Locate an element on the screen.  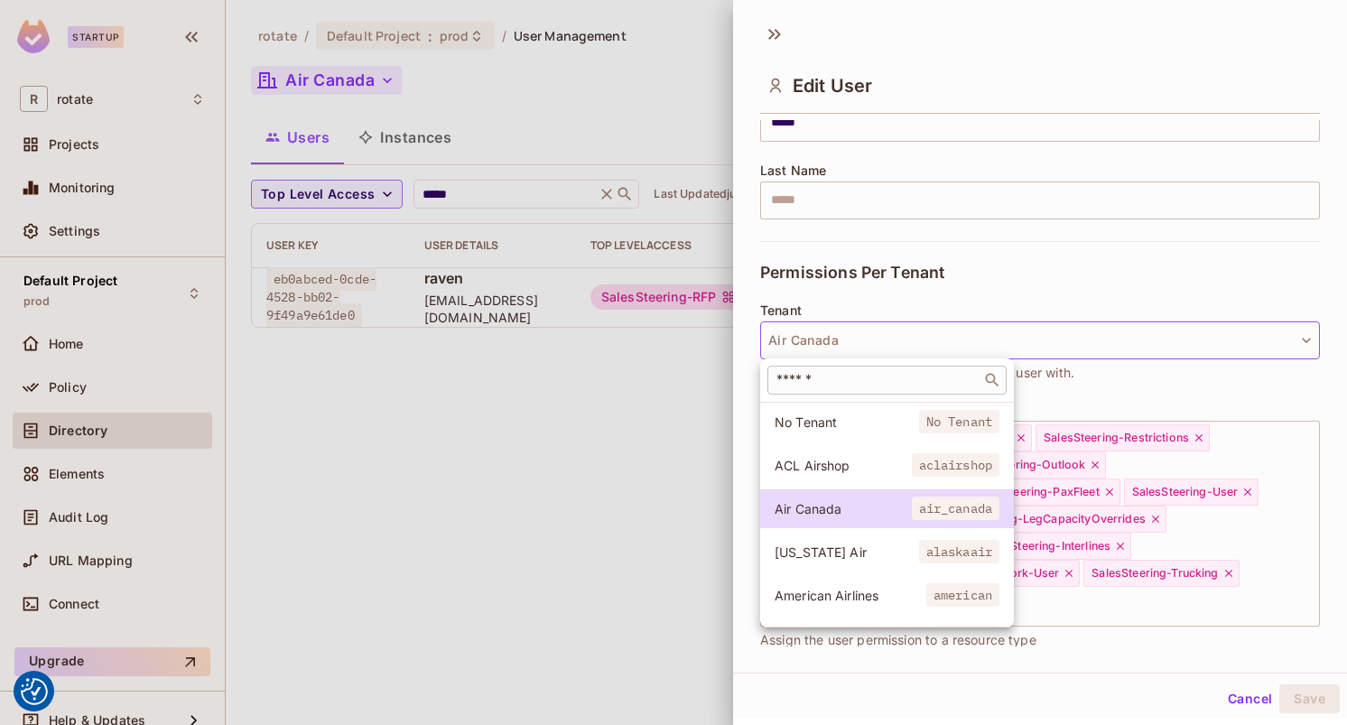
span: air_canada is located at coordinates (955, 508).